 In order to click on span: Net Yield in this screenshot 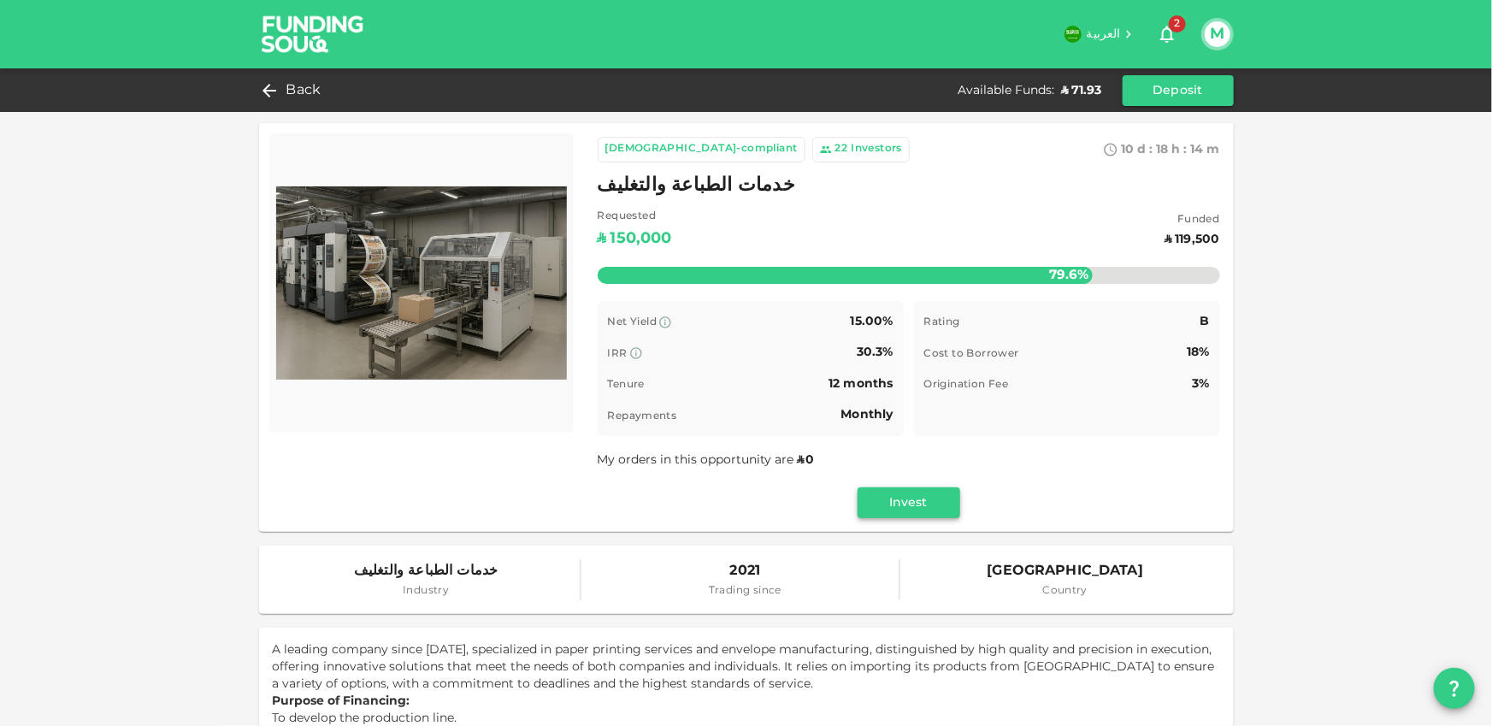, I will do `click(633, 322)`.